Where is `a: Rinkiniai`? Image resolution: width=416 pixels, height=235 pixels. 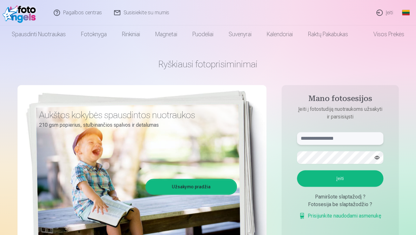 a: Rinkiniai is located at coordinates (131, 34).